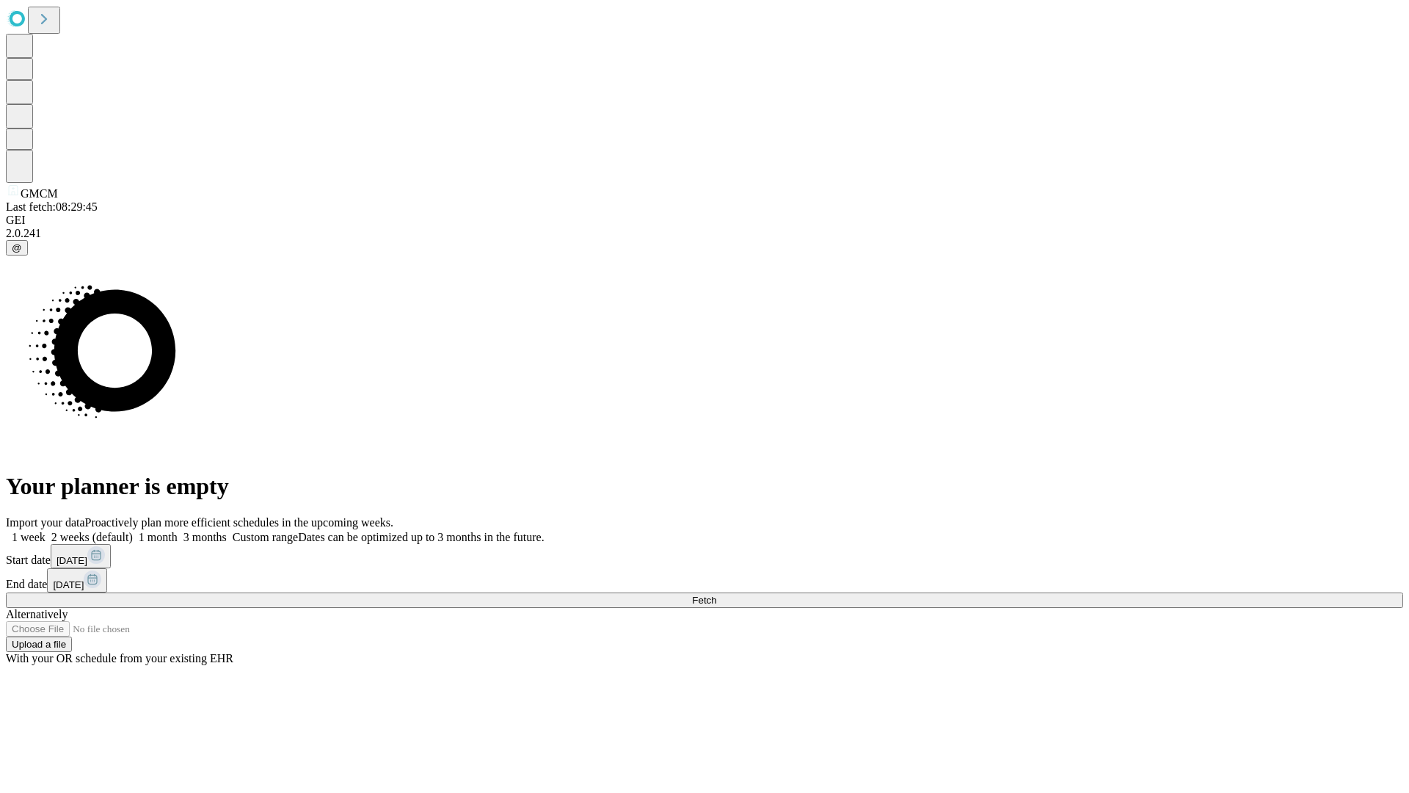 This screenshot has height=793, width=1409. Describe the element at coordinates (51, 206) in the screenshot. I see `span: Last fetch: 08:29:45` at that location.